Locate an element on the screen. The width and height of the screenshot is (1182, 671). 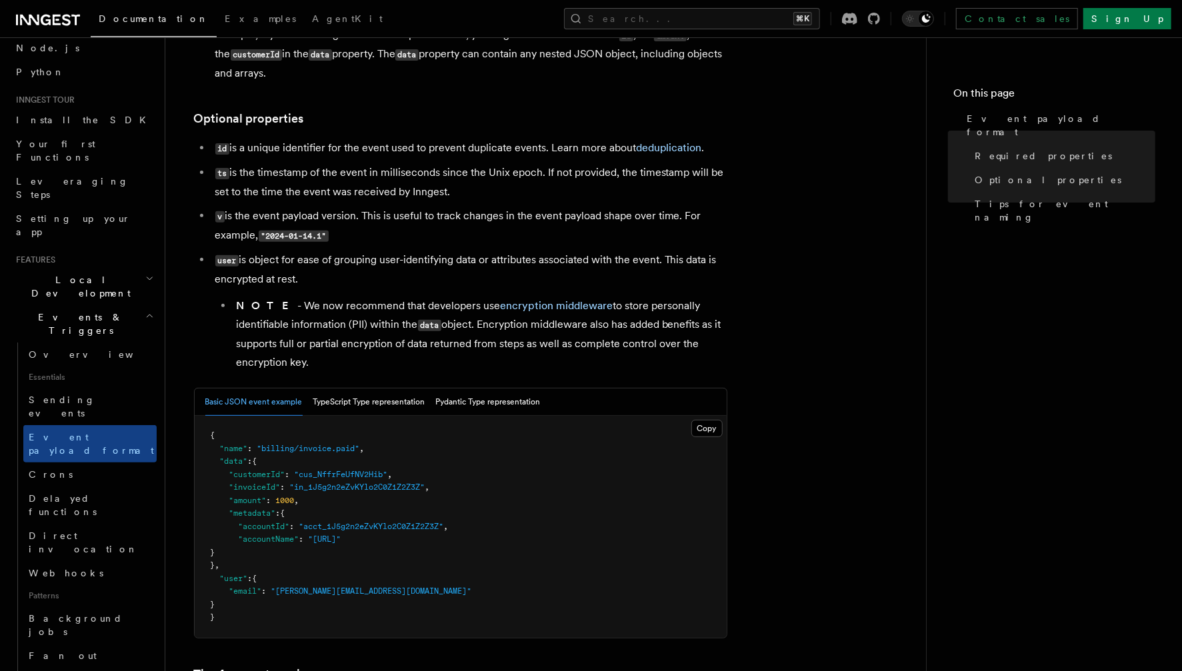
a: Your first Functions is located at coordinates (83, 151).